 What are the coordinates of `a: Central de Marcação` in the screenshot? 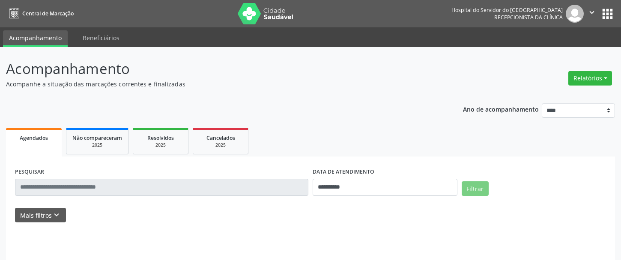 It's located at (40, 13).